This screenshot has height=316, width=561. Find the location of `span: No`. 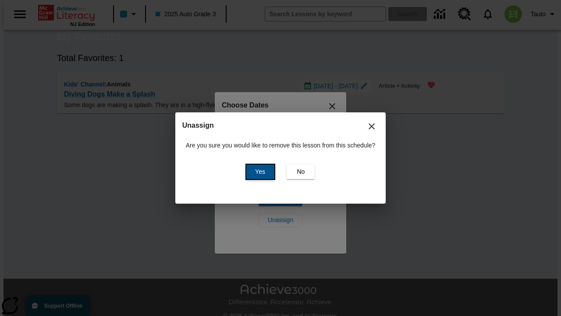

span: No is located at coordinates (301, 171).